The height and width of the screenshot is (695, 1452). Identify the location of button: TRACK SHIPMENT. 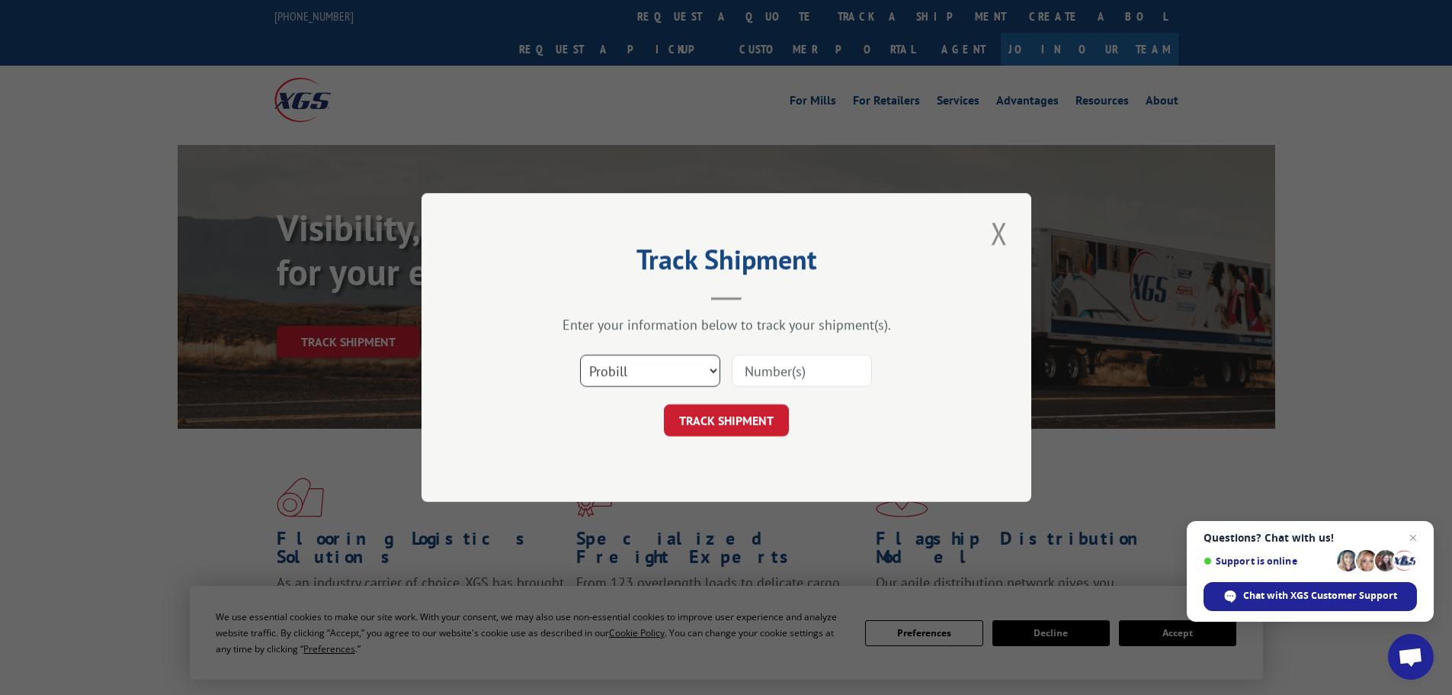
(727, 420).